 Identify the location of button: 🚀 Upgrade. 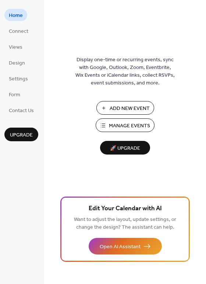
(125, 147).